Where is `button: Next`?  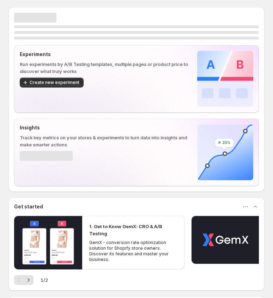 button: Next is located at coordinates (29, 280).